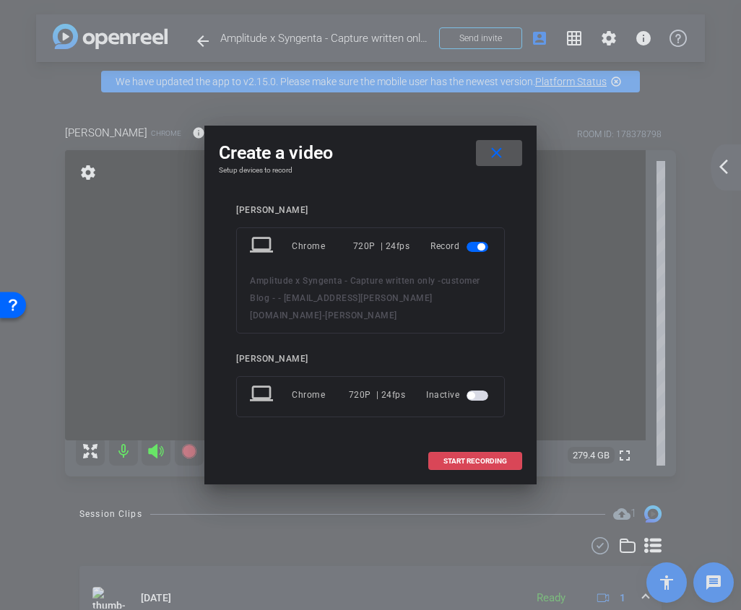  I want to click on h4: Setup devices to record, so click(370, 170).